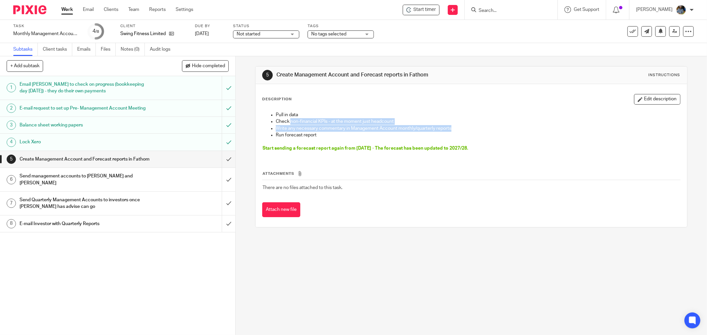 The height and width of the screenshot is (335, 707). I want to click on img: Jaskaran%20Singh.jpeg, so click(681, 10).